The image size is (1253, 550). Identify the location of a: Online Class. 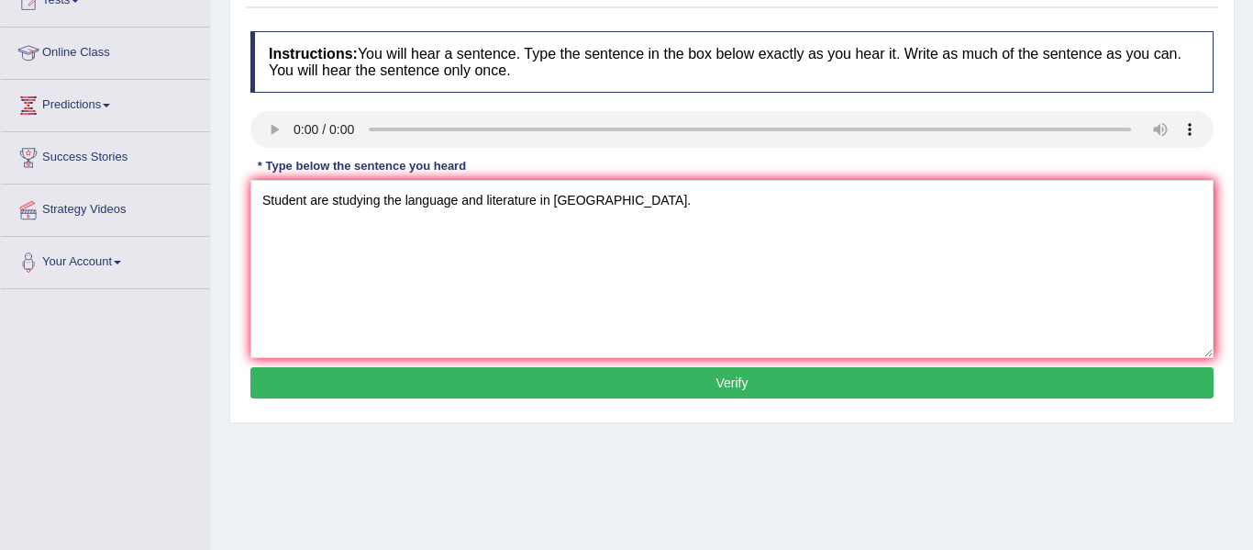
(106, 50).